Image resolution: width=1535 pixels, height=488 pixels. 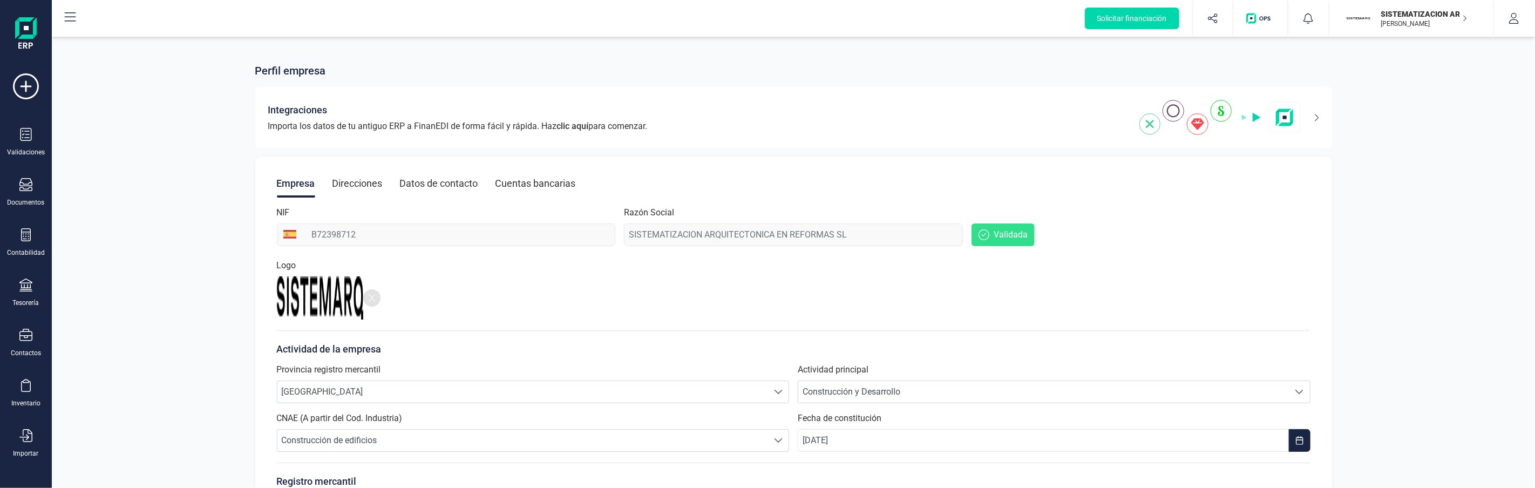 What do you see at coordinates (1044, 392) in the screenshot?
I see `span: Construcción y Desarrollo` at bounding box center [1044, 392].